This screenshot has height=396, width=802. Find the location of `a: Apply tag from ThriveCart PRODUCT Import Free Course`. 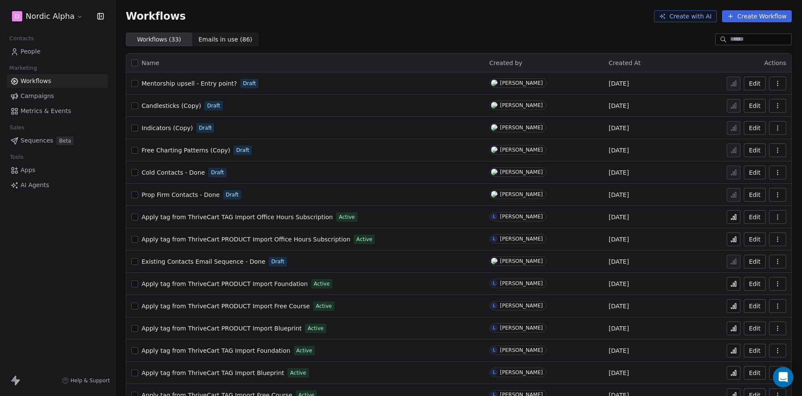

a: Apply tag from ThriveCart PRODUCT Import Free Course is located at coordinates (225, 306).